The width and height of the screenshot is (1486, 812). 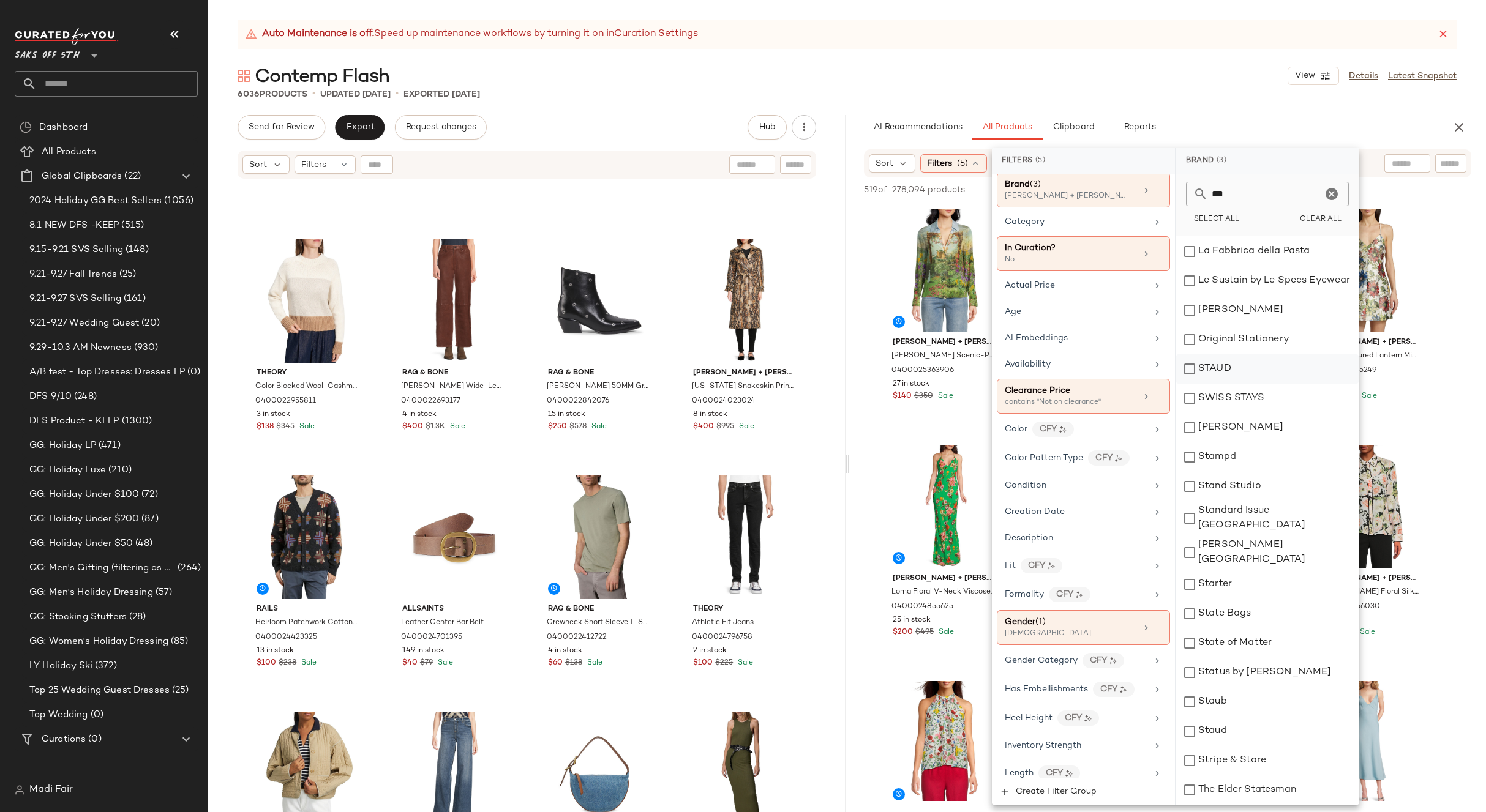 What do you see at coordinates (273, 415) in the screenshot?
I see `span: 3 in stock` at bounding box center [273, 415].